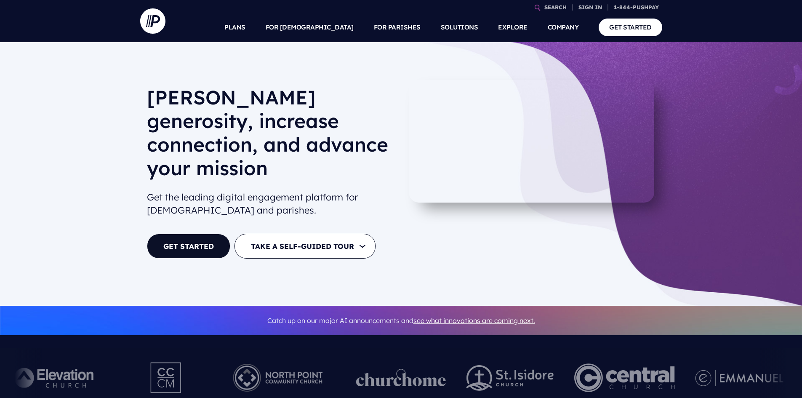  I want to click on a: see what innovations are coming next., so click(474, 321).